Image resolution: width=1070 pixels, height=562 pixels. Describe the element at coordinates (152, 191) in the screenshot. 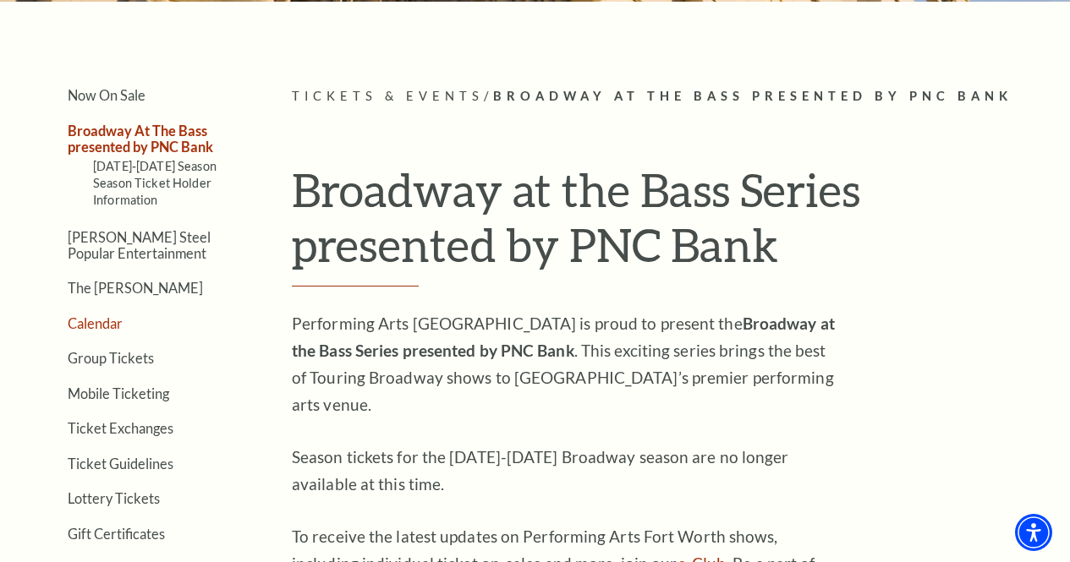

I see `a: Season Ticket Holder Information` at that location.